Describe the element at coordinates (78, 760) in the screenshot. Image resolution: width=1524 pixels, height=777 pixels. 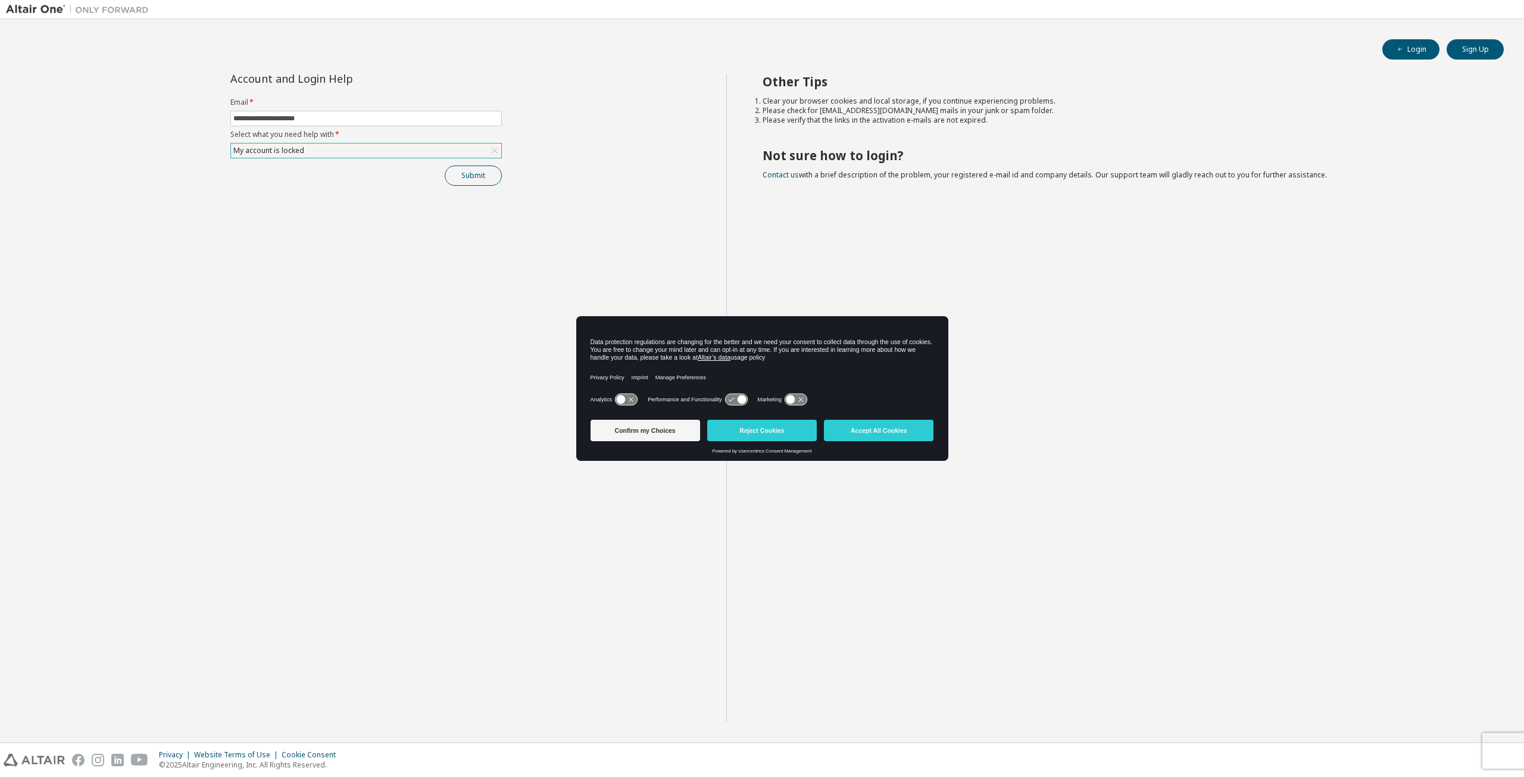
I see `img: facebook.svg` at that location.